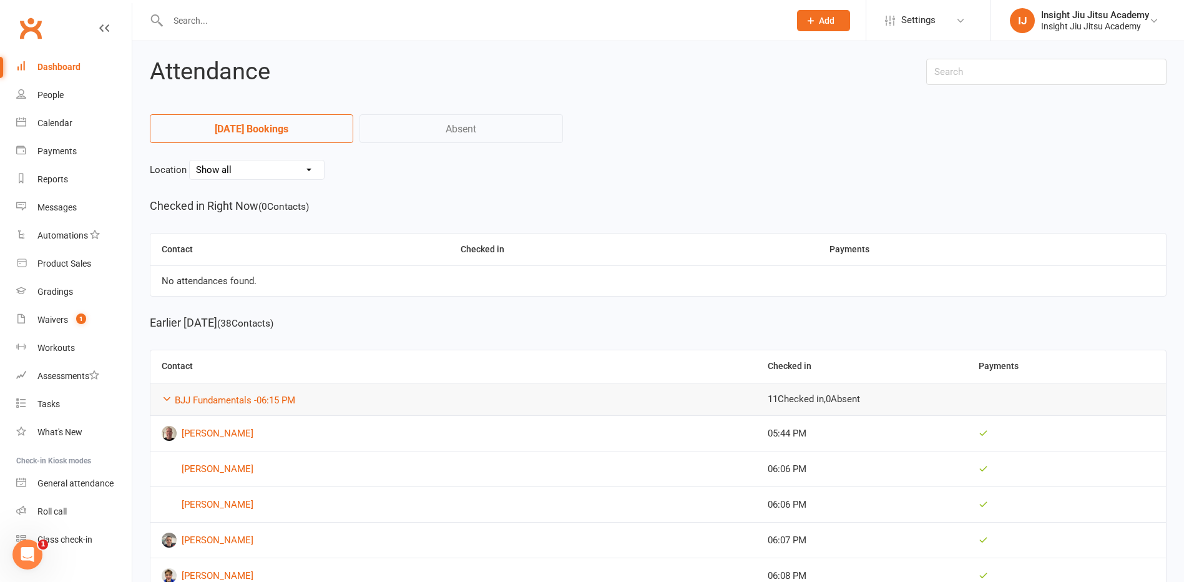 The image size is (1184, 582). I want to click on div: People, so click(51, 95).